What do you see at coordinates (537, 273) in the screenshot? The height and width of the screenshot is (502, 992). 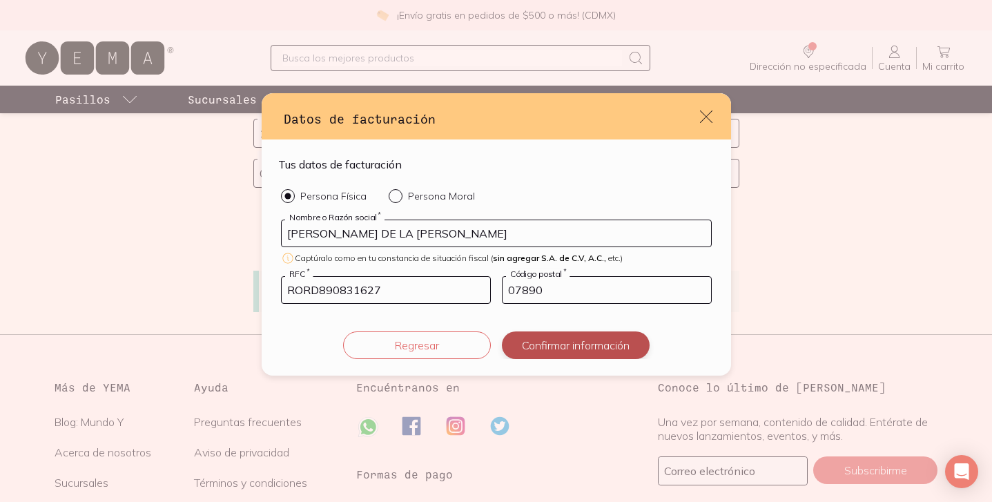 I see `label: Código postal` at bounding box center [537, 273].